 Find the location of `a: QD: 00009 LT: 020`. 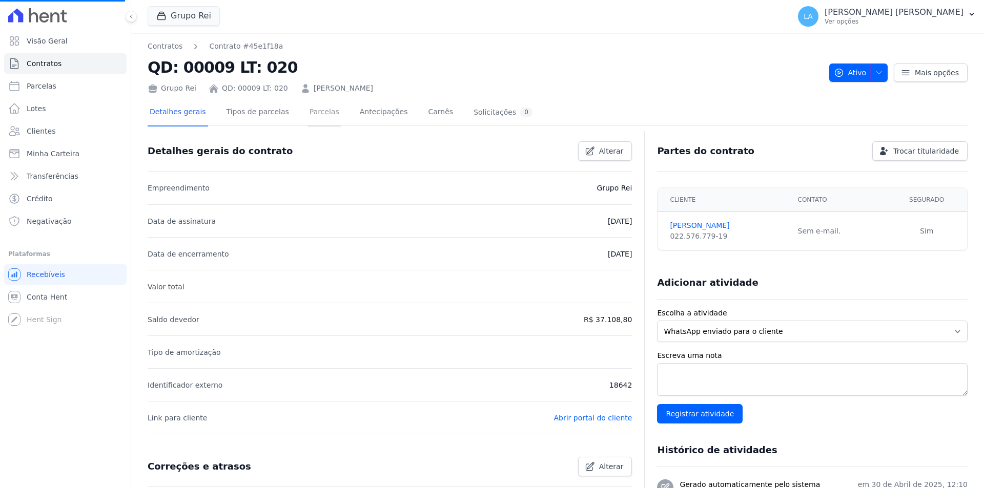

a: QD: 00009 LT: 020 is located at coordinates (255, 88).